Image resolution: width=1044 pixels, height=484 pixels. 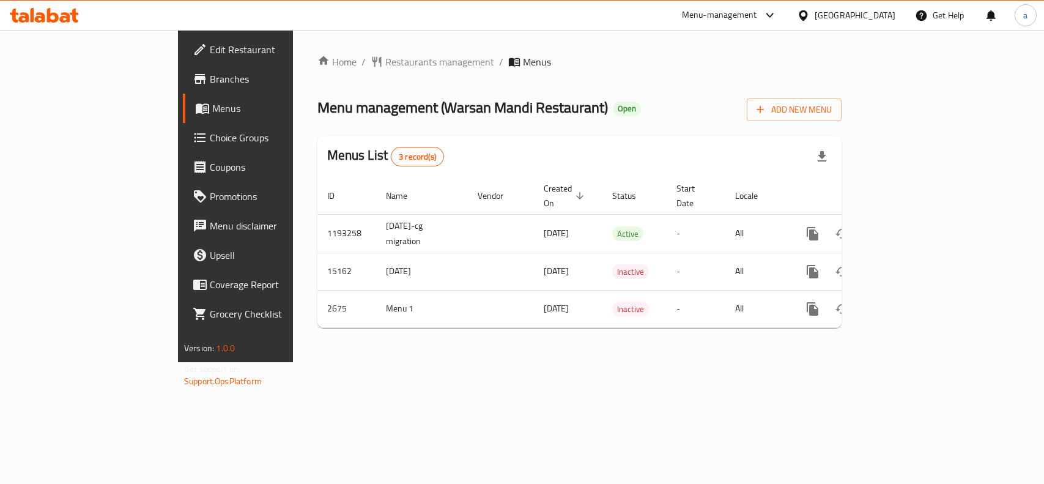 I want to click on a: Upsell, so click(x=267, y=255).